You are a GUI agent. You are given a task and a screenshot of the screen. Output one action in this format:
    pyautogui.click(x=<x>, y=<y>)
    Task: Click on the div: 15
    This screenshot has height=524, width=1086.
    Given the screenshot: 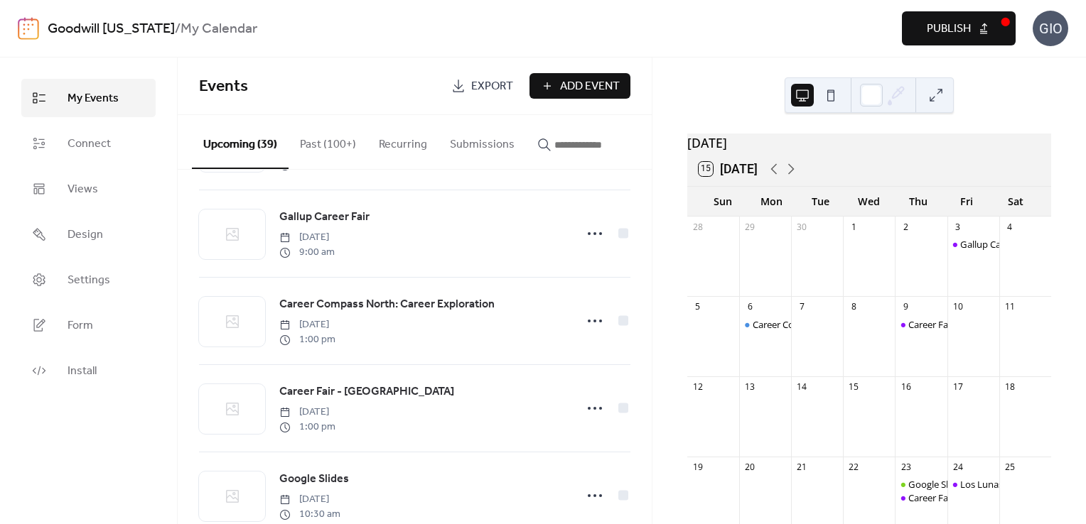 What is the action you would take?
    pyautogui.click(x=853, y=387)
    